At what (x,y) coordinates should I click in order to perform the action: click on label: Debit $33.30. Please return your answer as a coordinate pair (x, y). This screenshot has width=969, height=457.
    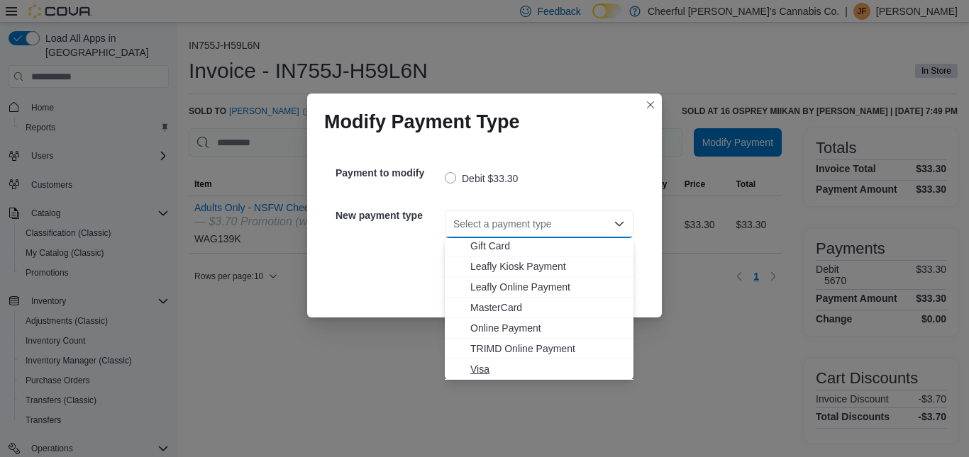
    Looking at the image, I should click on (481, 179).